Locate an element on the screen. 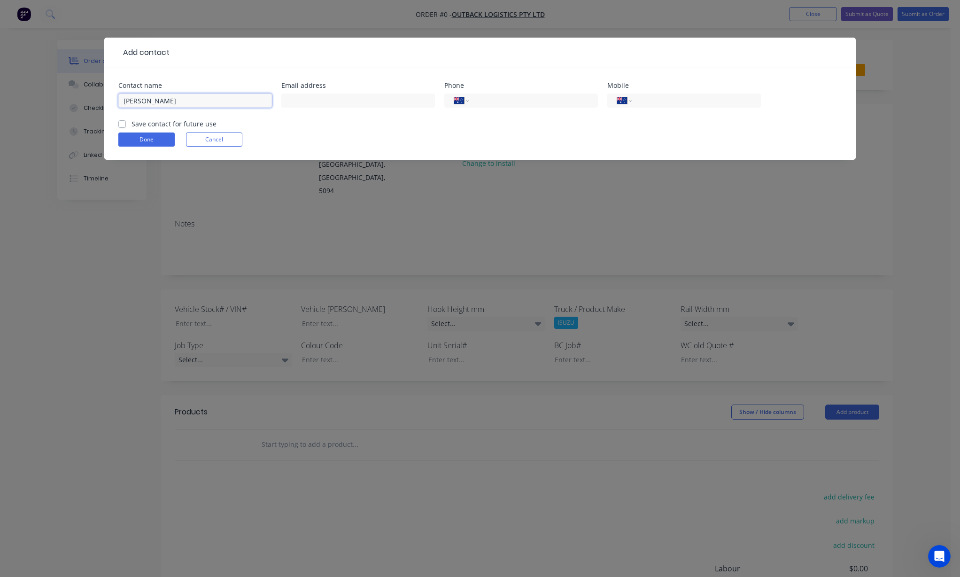 Image resolution: width=960 pixels, height=577 pixels. button: Done is located at coordinates (147, 140).